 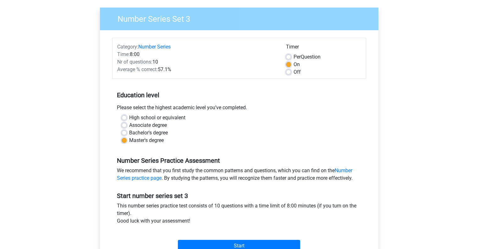 What do you see at coordinates (128, 47) in the screenshot?
I see `span: Category:` at bounding box center [128, 47].